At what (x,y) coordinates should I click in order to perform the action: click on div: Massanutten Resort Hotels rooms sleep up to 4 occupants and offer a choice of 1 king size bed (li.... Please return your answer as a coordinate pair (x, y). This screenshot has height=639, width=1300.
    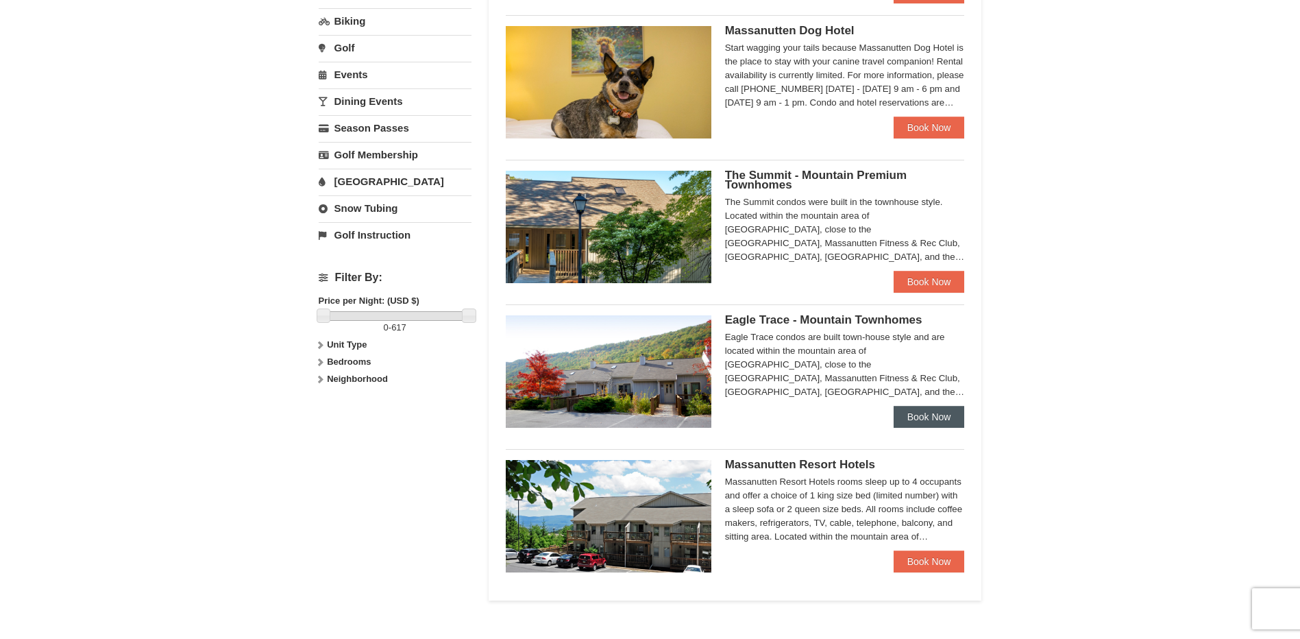
    Looking at the image, I should click on (845, 509).